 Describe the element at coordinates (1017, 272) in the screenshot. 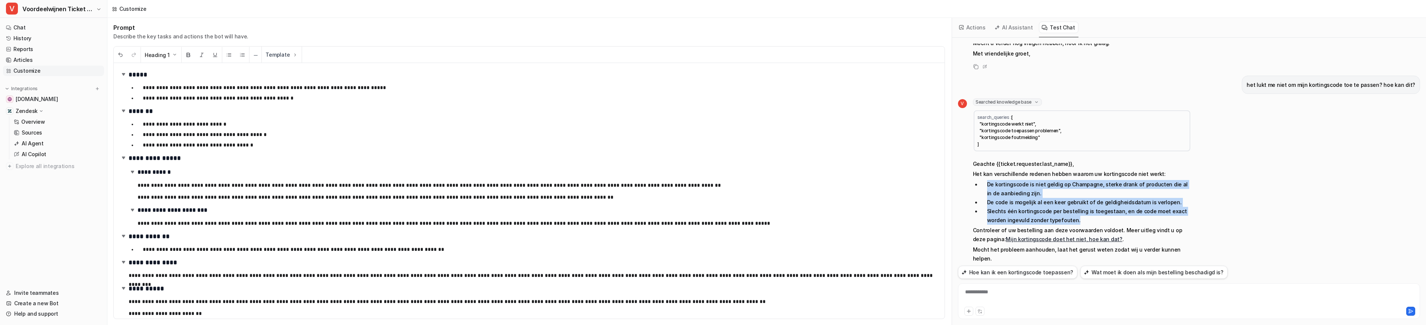

I see `button: Hoe kan ik een kortingscode toepassen?` at that location.